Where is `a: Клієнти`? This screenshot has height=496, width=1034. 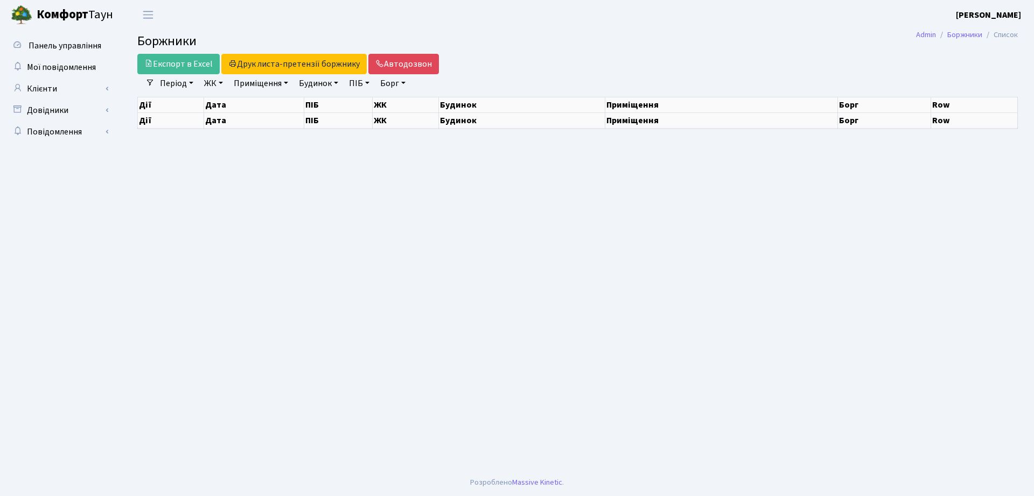 a: Клієнти is located at coordinates (59, 89).